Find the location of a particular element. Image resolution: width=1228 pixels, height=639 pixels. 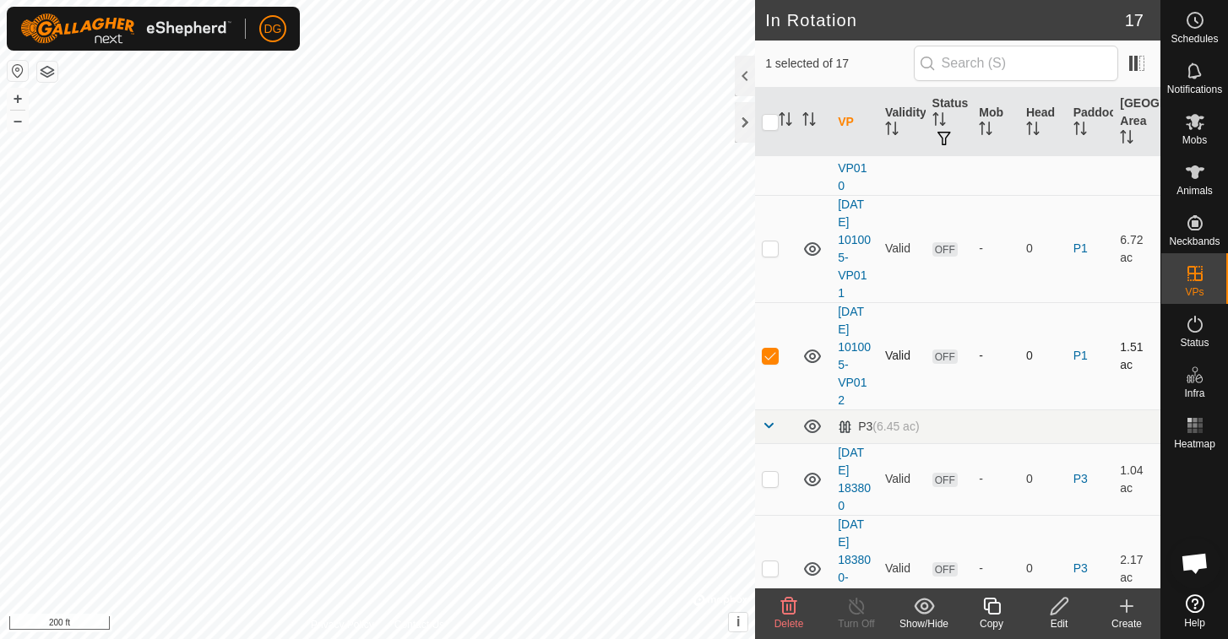

span: Infra is located at coordinates (1194, 394).